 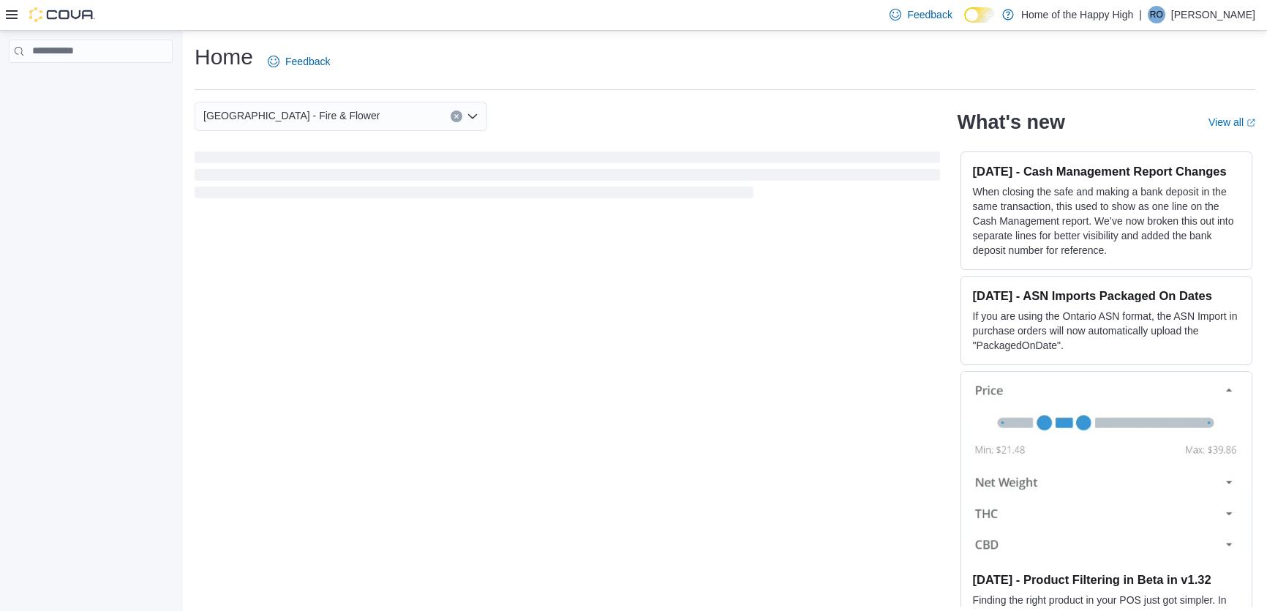 What do you see at coordinates (91, 83) in the screenshot?
I see `nav: Complex example` at bounding box center [91, 83].